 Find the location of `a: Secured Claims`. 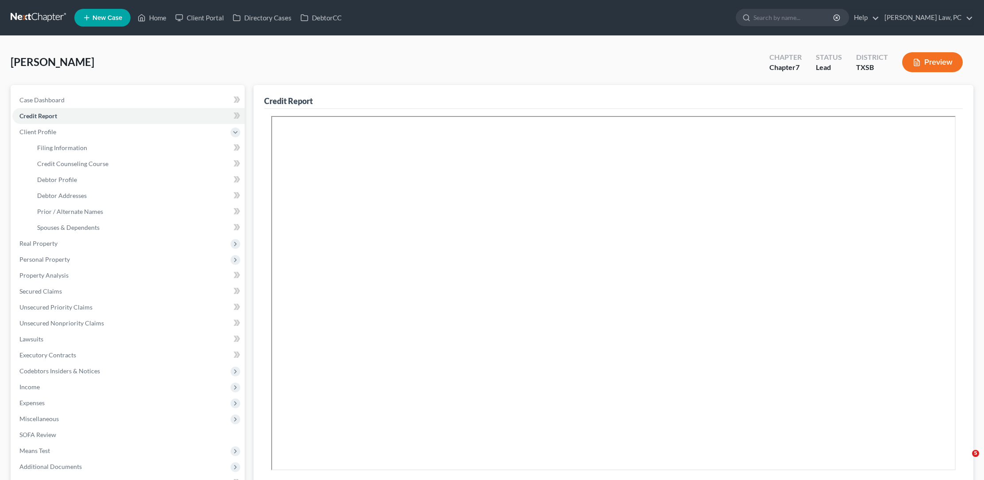

a: Secured Claims is located at coordinates (128, 291).